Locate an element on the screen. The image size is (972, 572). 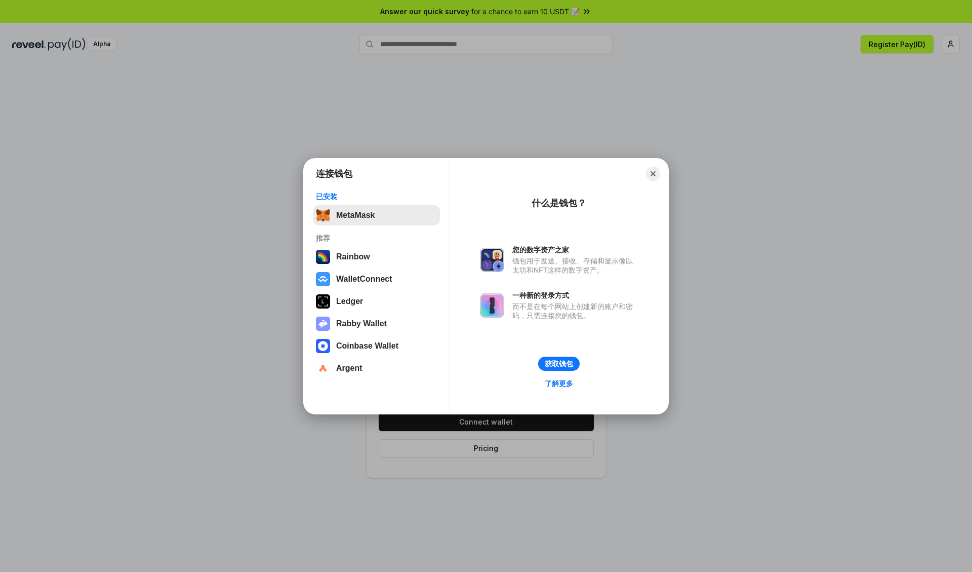
div: 了解更多 is located at coordinates (559, 383).